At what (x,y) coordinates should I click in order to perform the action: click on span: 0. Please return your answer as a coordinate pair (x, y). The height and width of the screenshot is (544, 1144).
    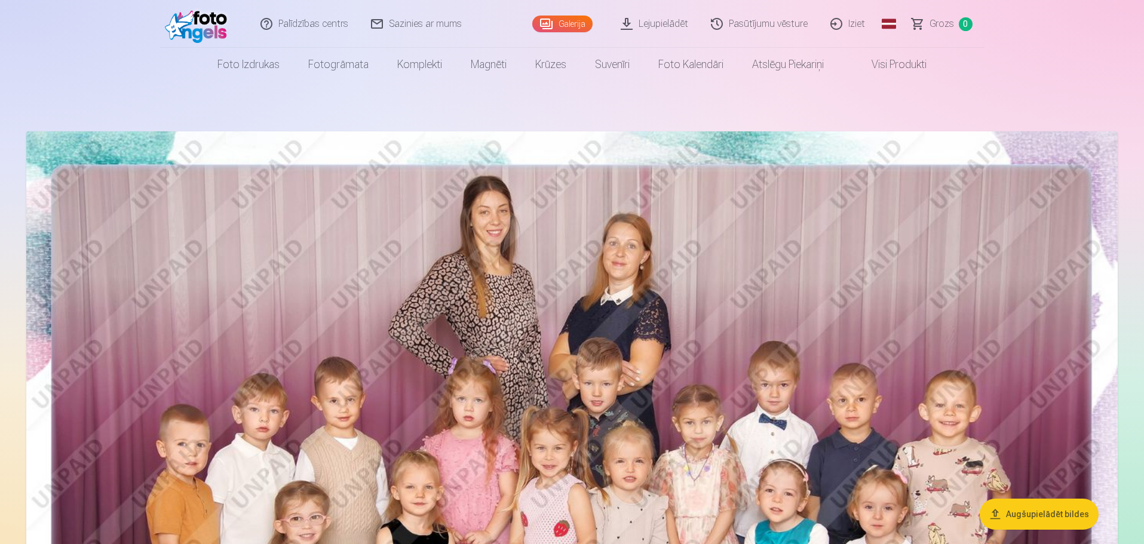
    Looking at the image, I should click on (966, 24).